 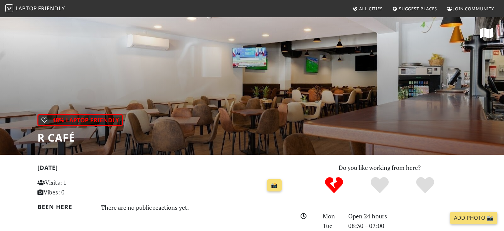 What do you see at coordinates (80, 137) in the screenshot?
I see `h1: R Café` at bounding box center [80, 137].